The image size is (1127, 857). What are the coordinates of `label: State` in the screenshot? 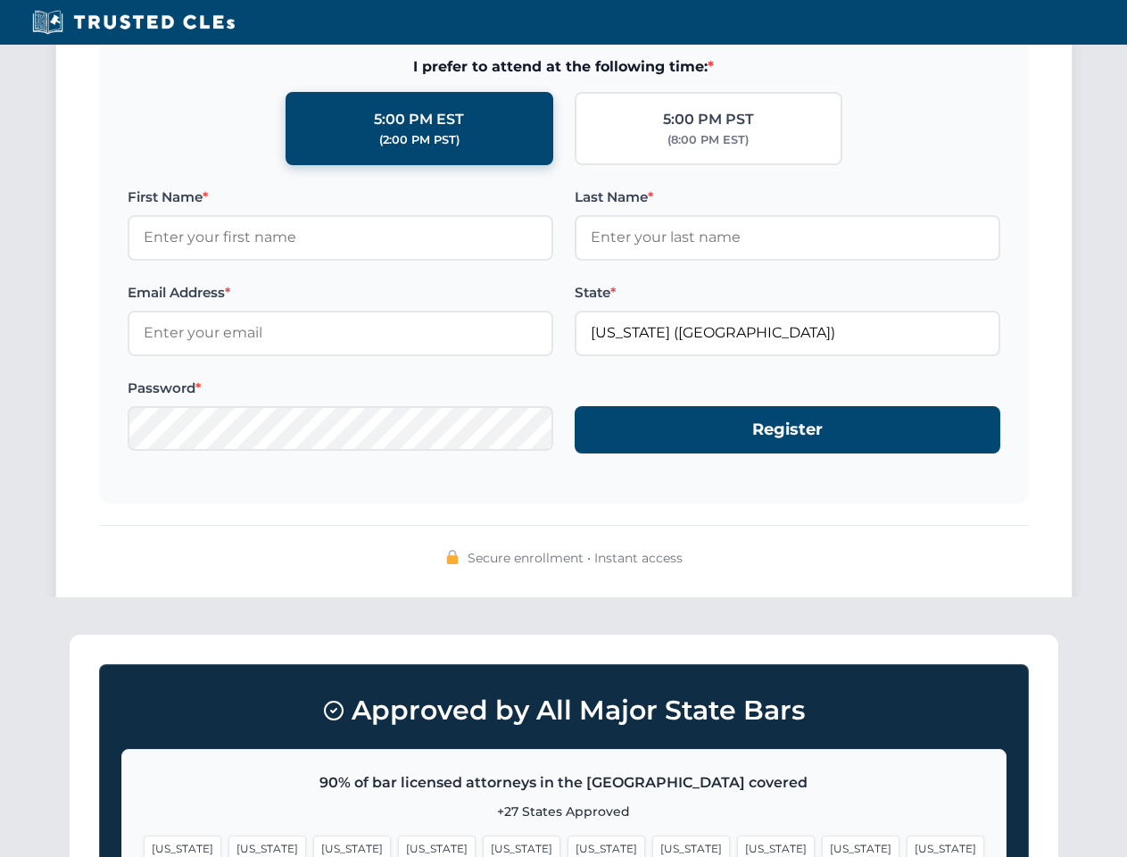 It's located at (787, 293).